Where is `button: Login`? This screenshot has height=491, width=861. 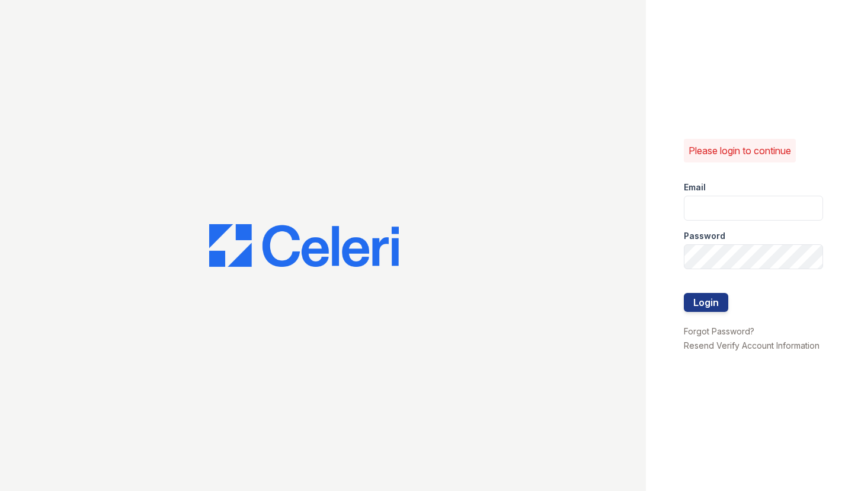 button: Login is located at coordinates (706, 302).